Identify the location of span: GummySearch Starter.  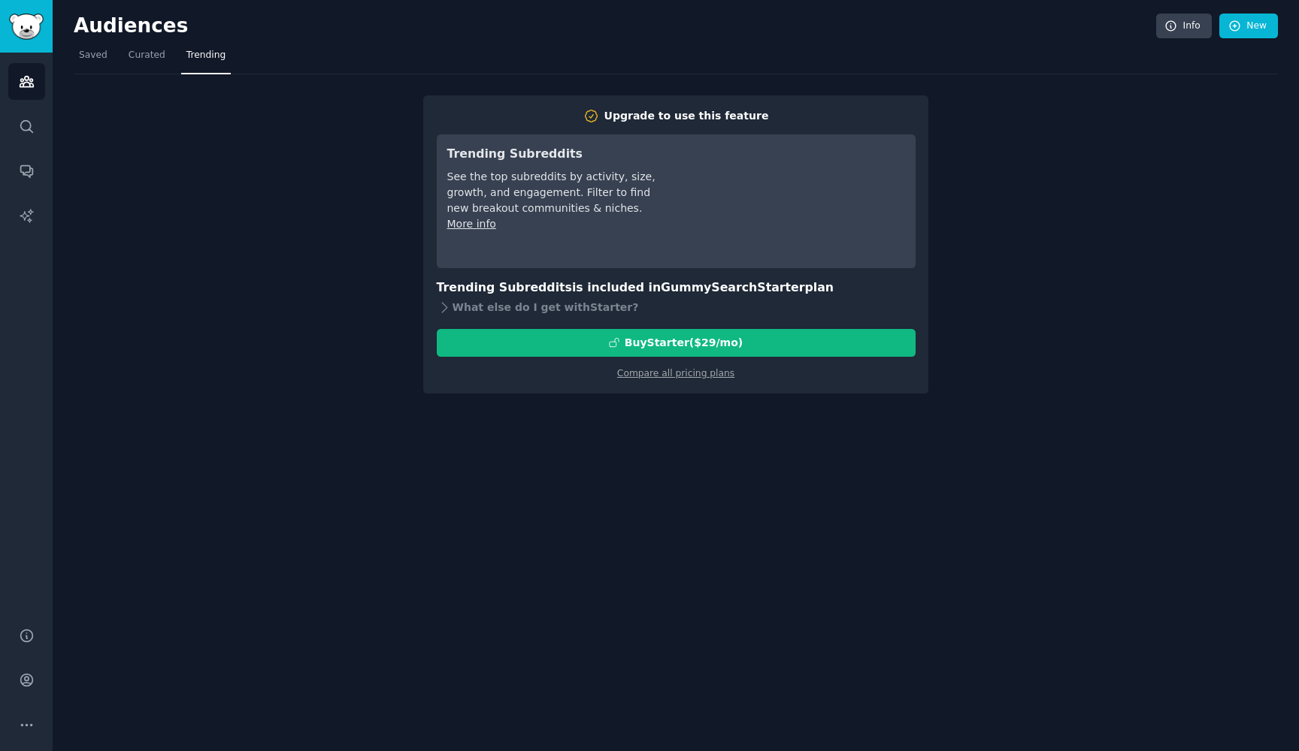
(732, 287).